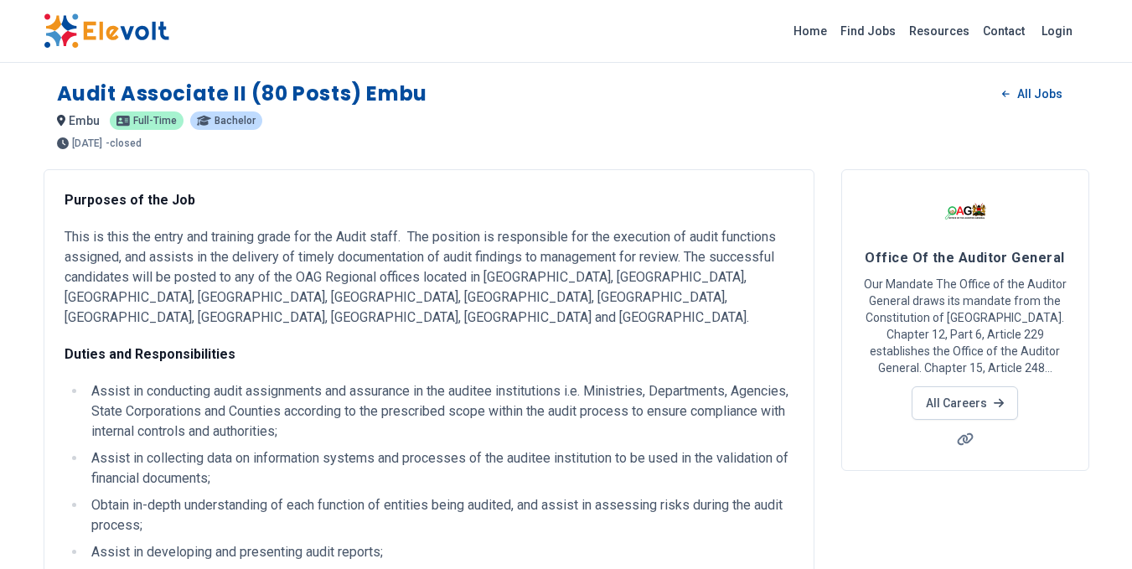 This screenshot has height=569, width=1132. What do you see at coordinates (965, 211) in the screenshot?
I see `img: Office Of the Auditor General` at bounding box center [965, 211].